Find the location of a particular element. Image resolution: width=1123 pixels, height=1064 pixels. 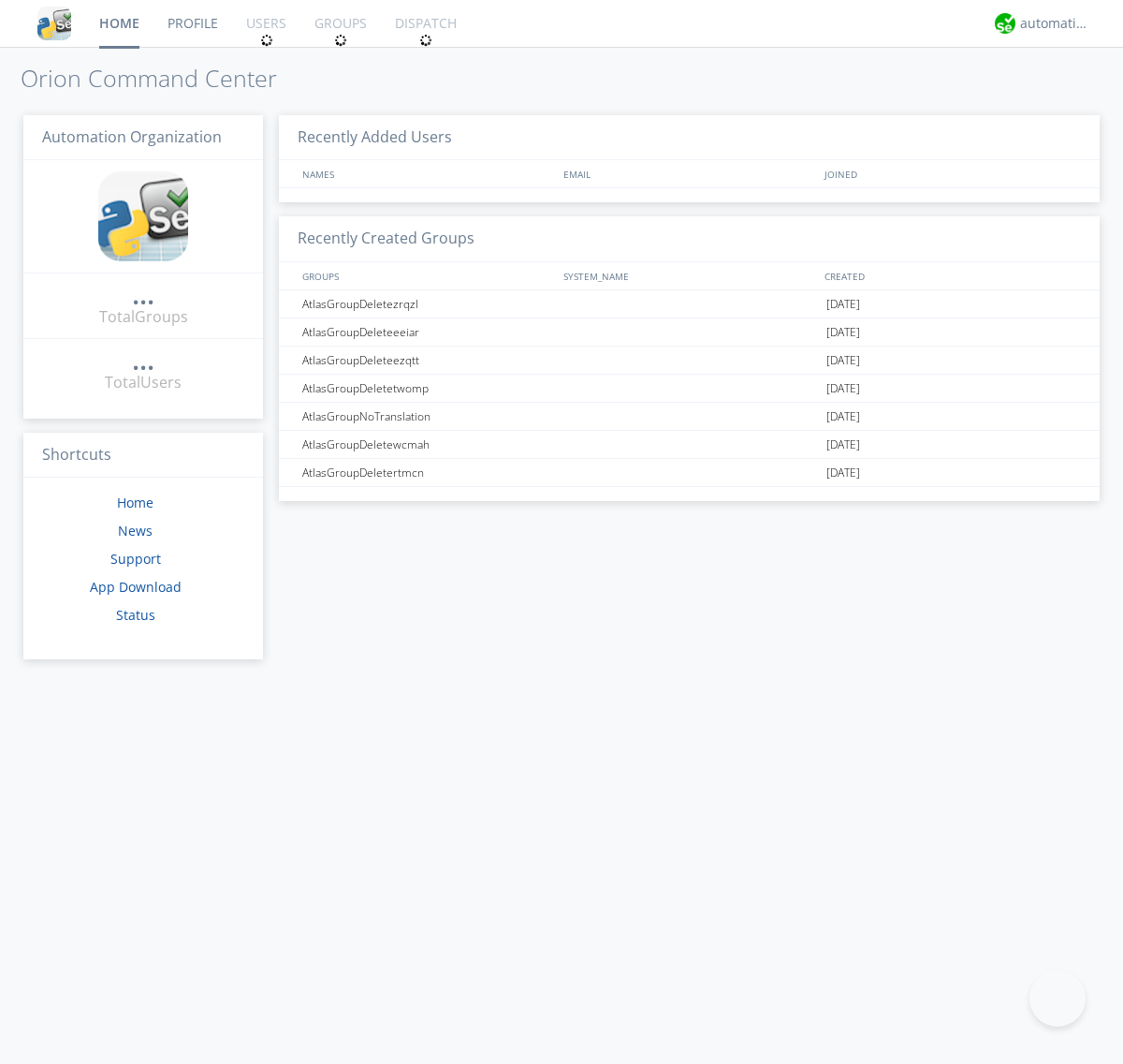

a: News is located at coordinates (135, 530).